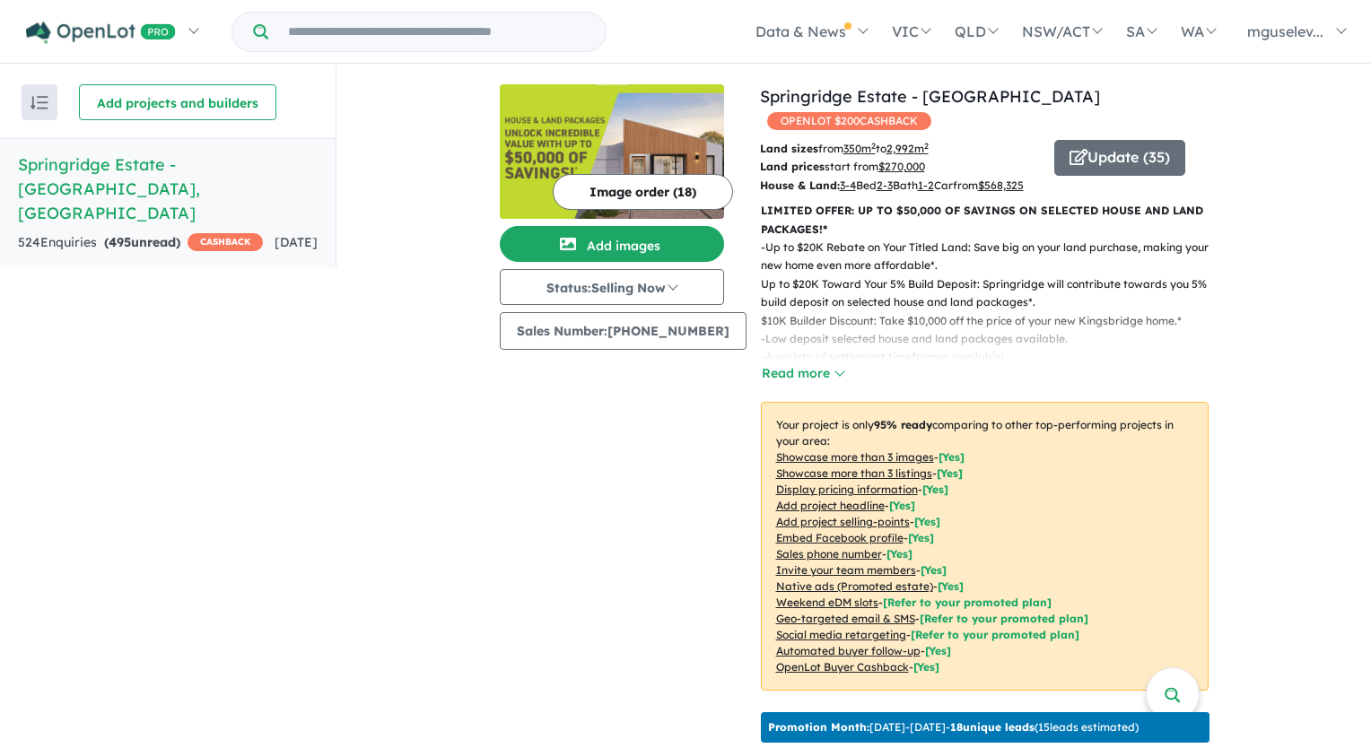 This screenshot has width=1371, height=748. I want to click on u: Embed Facebook profile, so click(840, 537).